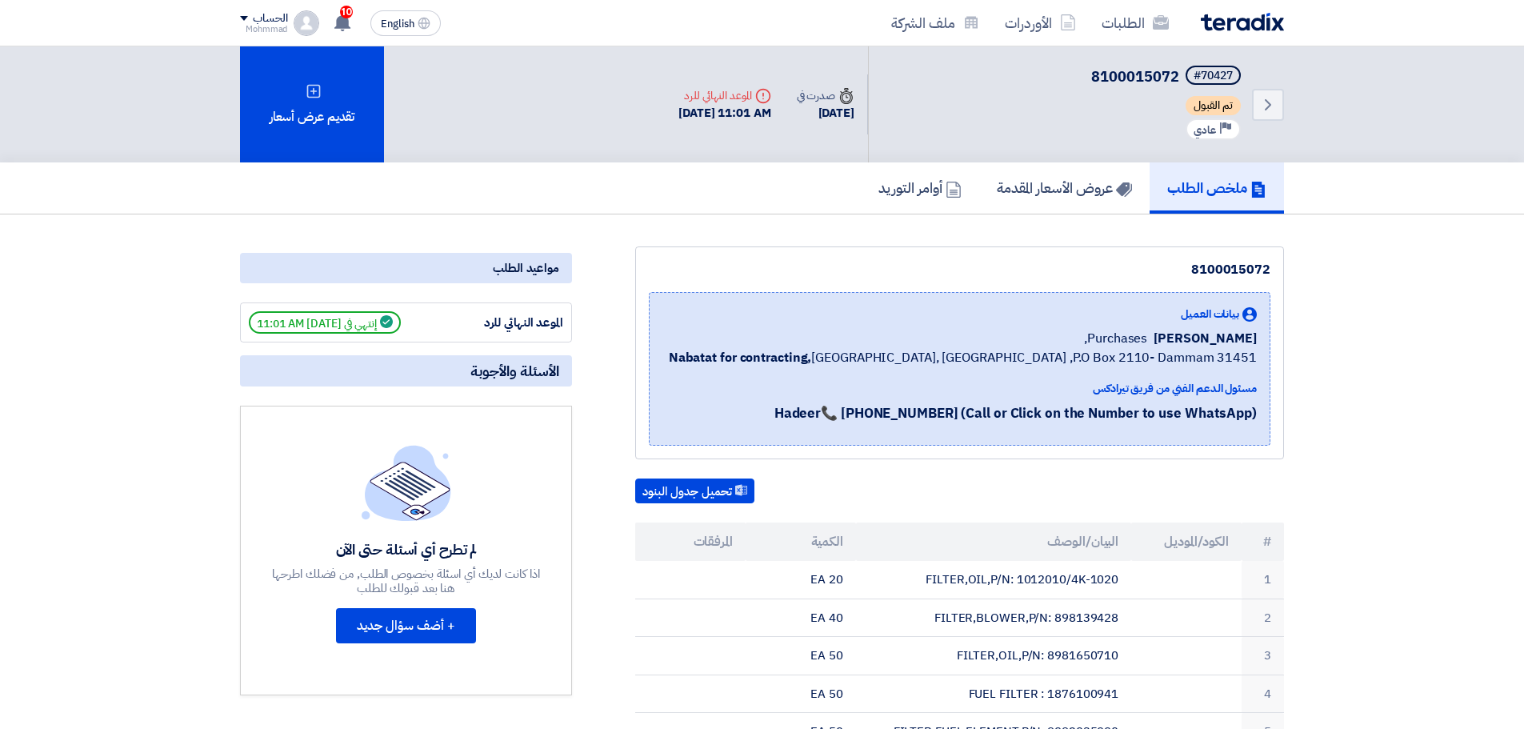  Describe the element at coordinates (1243, 22) in the screenshot. I see `img: Teradix logo` at that location.